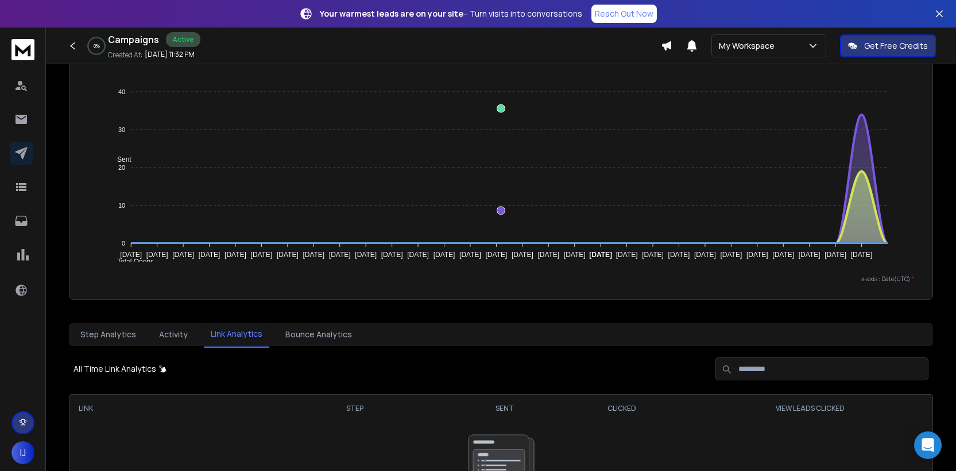 The width and height of the screenshot is (956, 471). What do you see at coordinates (131, 262) in the screenshot?
I see `span: Total Opens` at bounding box center [131, 262].